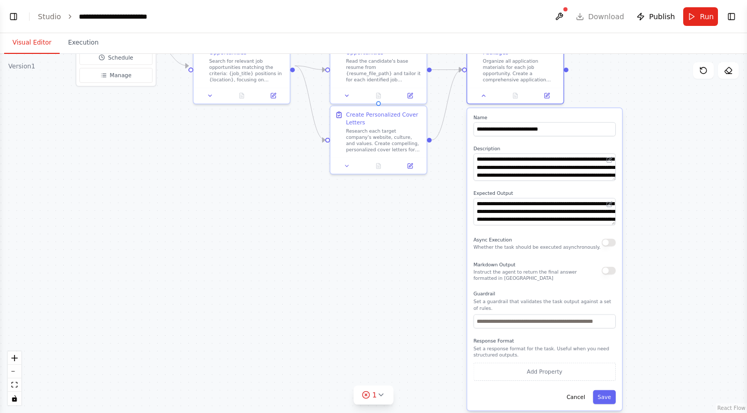 This screenshot has width=747, height=413. What do you see at coordinates (105, 17) in the screenshot?
I see `nav: breadcrumb` at bounding box center [105, 17].